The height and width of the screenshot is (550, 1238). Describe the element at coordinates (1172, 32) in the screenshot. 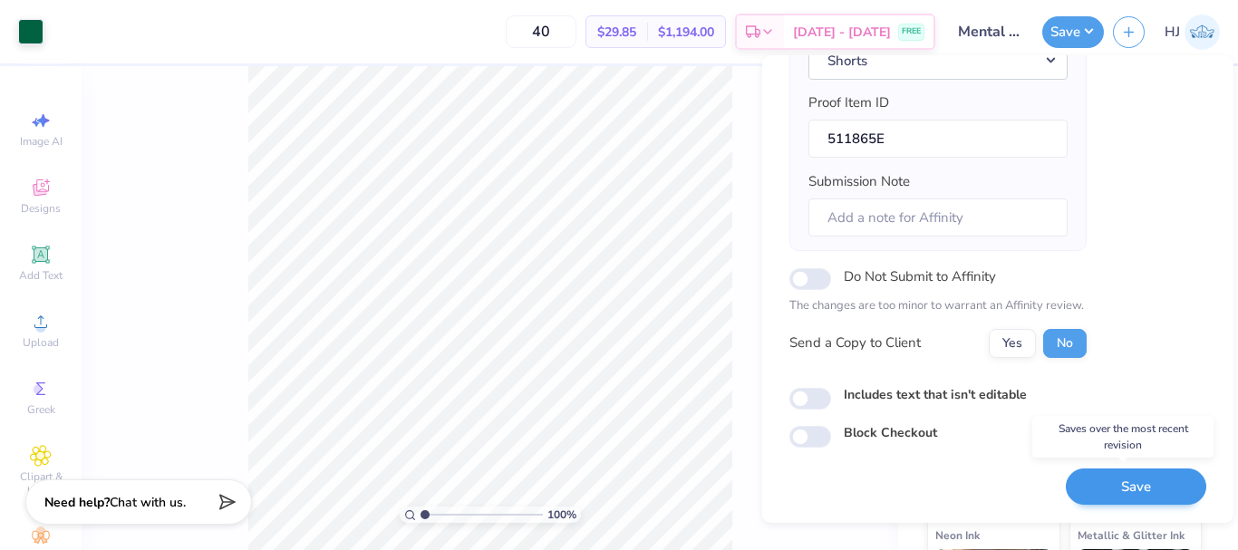

I see `span: HJ` at that location.